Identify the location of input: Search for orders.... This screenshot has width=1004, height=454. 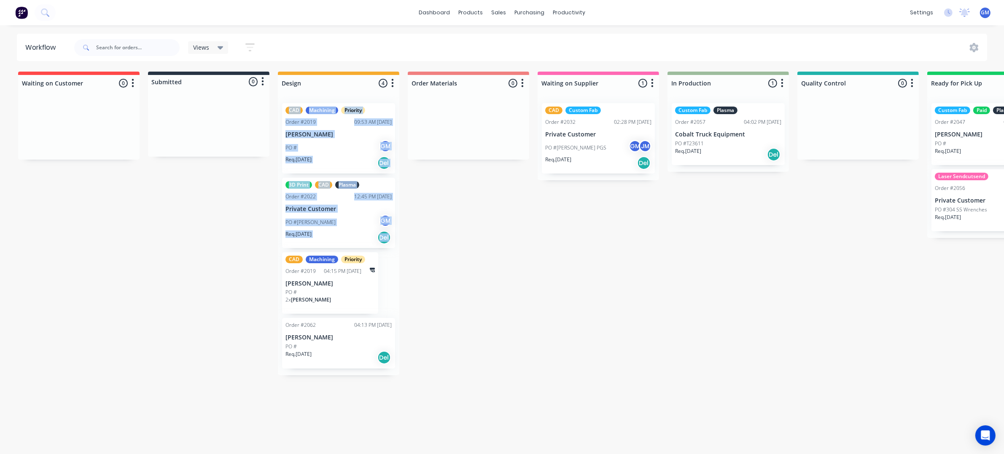
(138, 48).